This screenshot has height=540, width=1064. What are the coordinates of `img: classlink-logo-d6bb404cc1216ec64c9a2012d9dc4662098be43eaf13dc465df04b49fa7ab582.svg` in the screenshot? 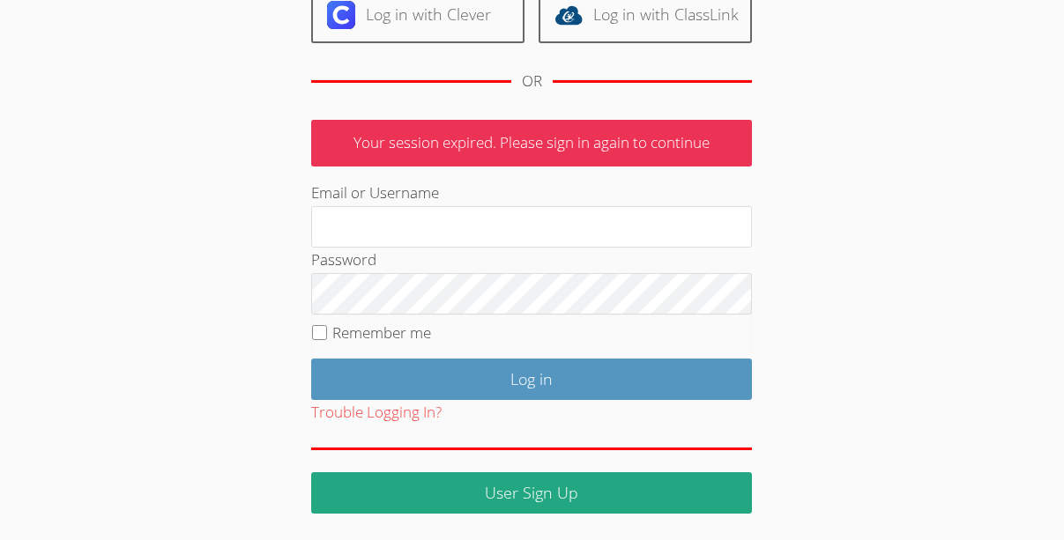 It's located at (568, 15).